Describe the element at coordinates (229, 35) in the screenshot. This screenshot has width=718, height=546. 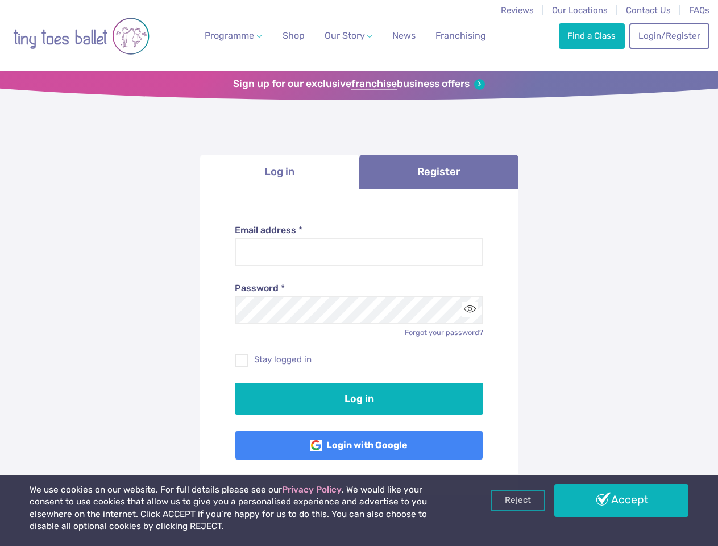
I see `span: Programme` at that location.